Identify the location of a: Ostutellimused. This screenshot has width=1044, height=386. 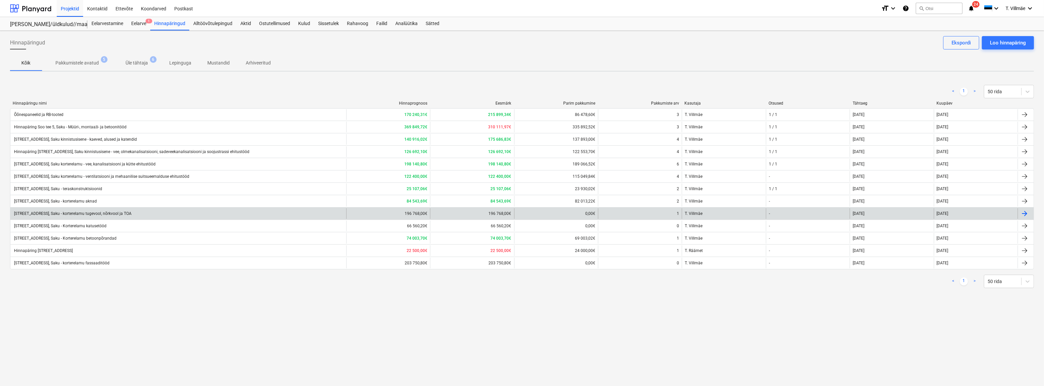
(275, 24).